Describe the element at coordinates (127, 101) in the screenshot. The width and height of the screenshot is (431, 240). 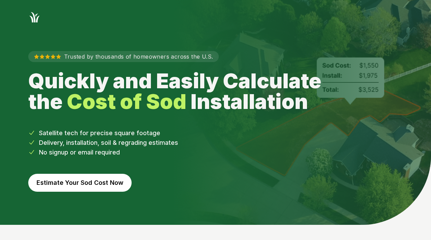
I see `strong: Cost of Sod` at that location.